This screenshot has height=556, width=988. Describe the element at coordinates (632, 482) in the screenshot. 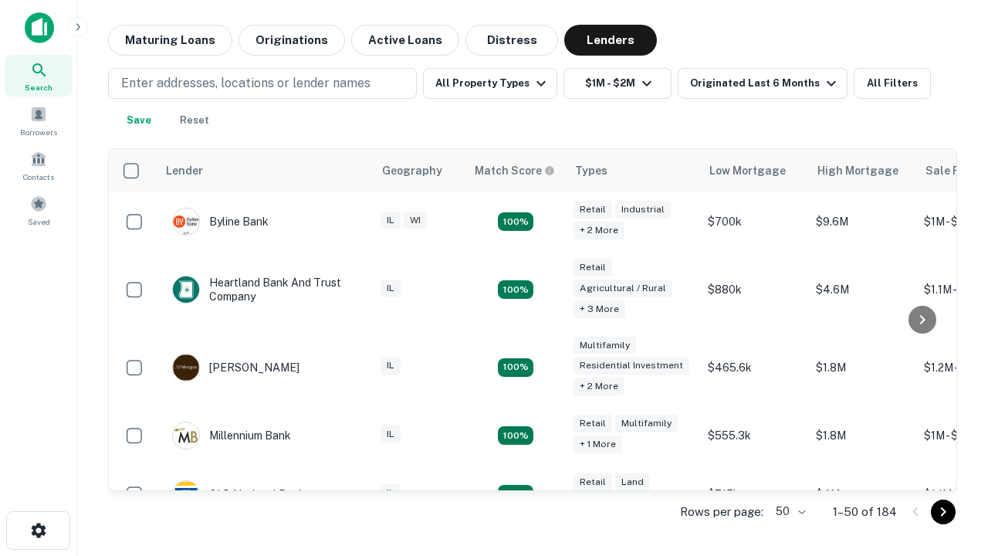

I see `div: Land` at that location.